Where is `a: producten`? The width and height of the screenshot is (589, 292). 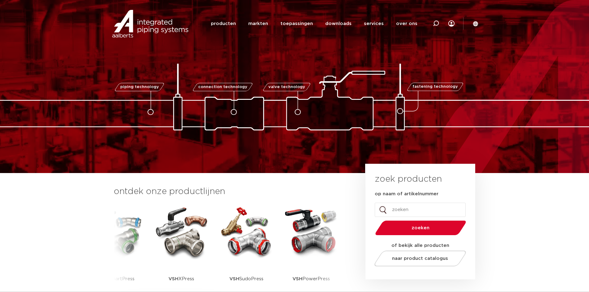
a: producten is located at coordinates (223, 23).